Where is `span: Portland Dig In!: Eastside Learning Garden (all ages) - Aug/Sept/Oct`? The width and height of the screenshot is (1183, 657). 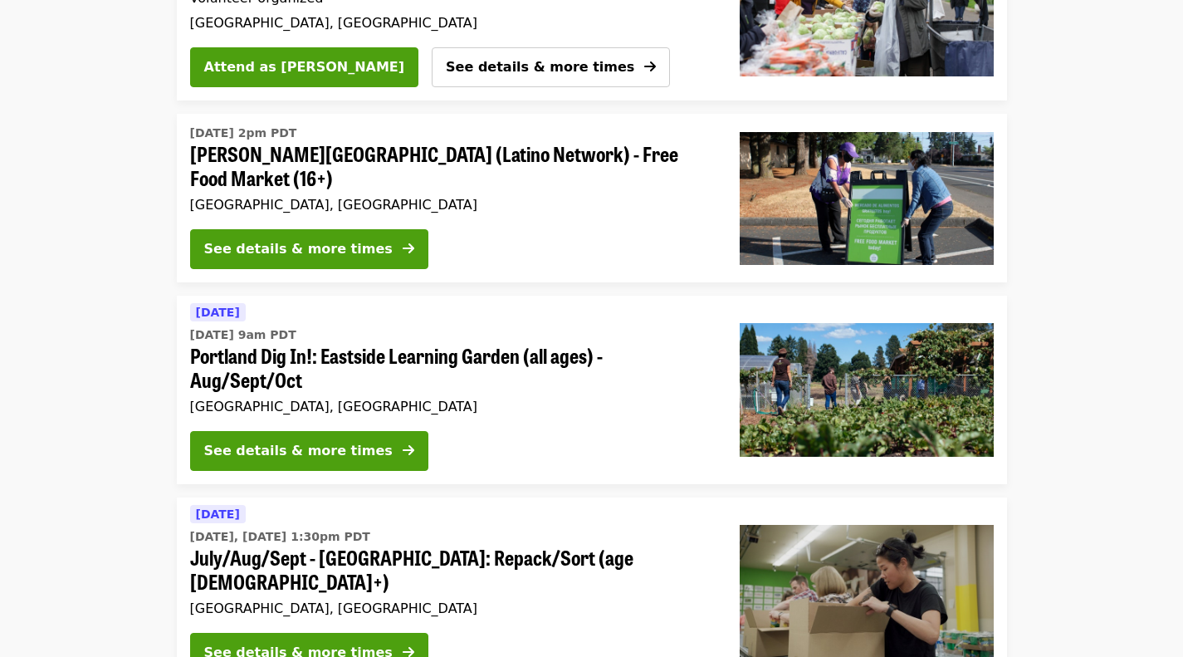
span: Portland Dig In!: Eastside Learning Garden (all ages) - Aug/Sept/Oct is located at coordinates (452, 368).